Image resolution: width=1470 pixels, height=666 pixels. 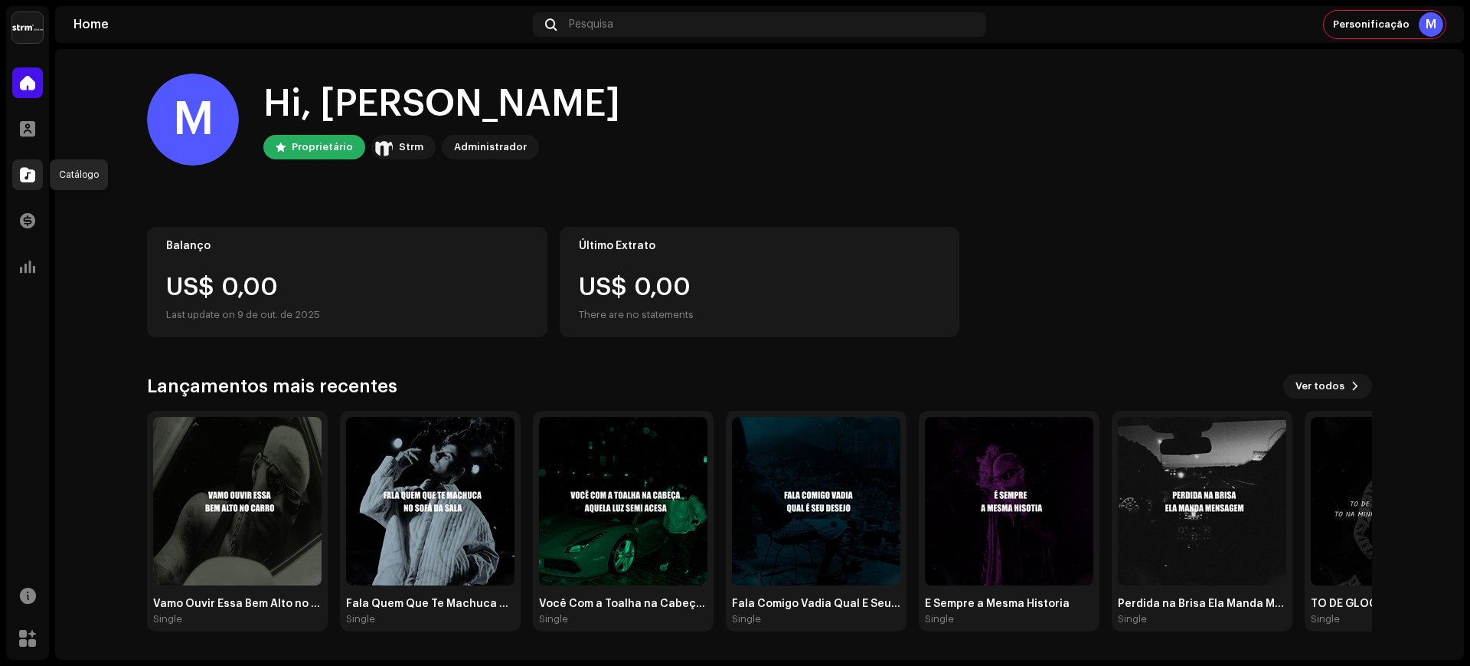 I want to click on div: É Sempre a Mesma Historia, so click(x=1009, y=604).